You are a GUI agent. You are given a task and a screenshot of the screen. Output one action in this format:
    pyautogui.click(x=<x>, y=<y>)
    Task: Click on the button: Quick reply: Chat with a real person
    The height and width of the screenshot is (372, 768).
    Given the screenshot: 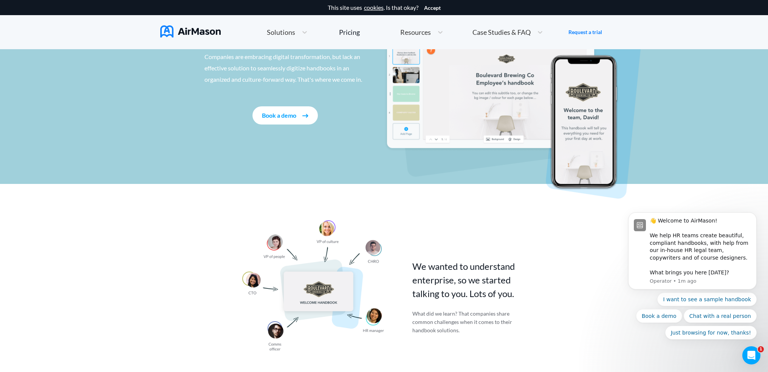 What is the action you would take?
    pyautogui.click(x=103, y=161)
    